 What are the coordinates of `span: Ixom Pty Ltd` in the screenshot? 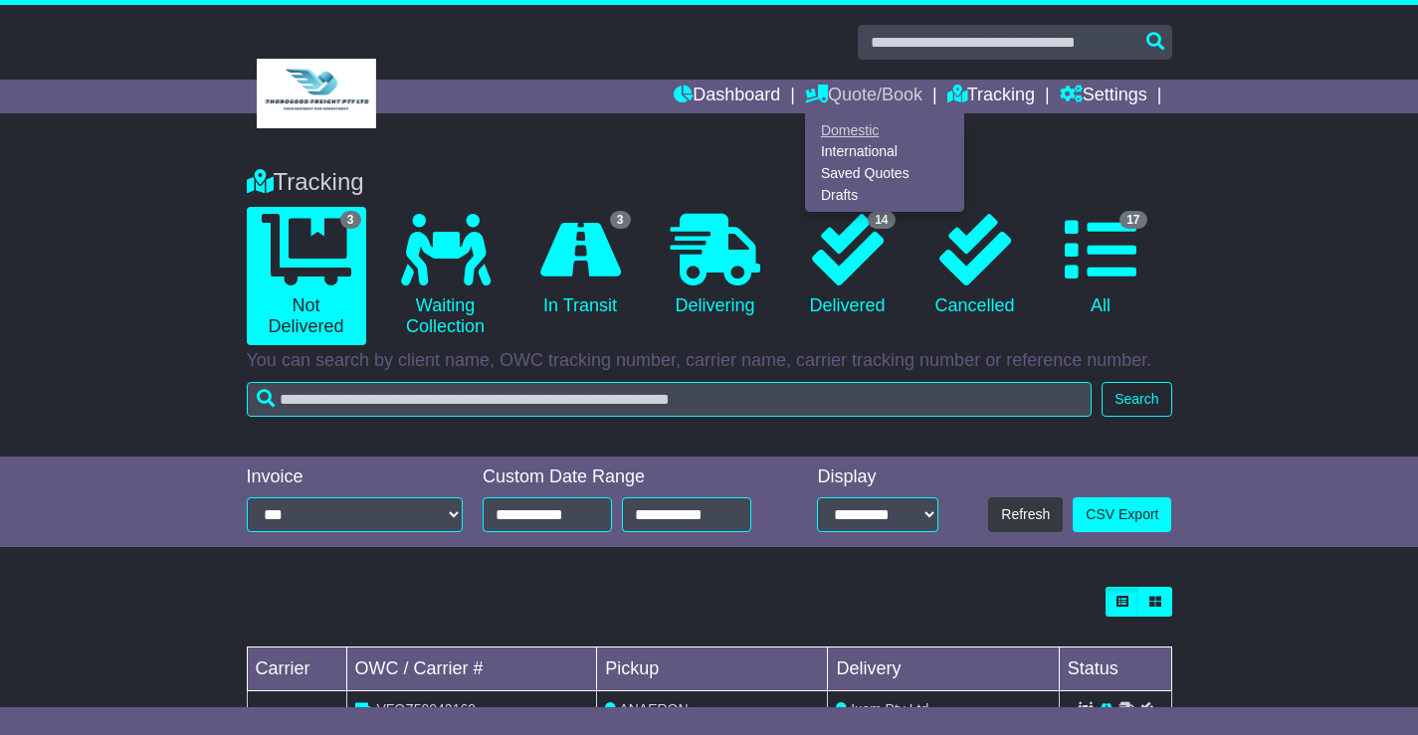 It's located at (889, 709).